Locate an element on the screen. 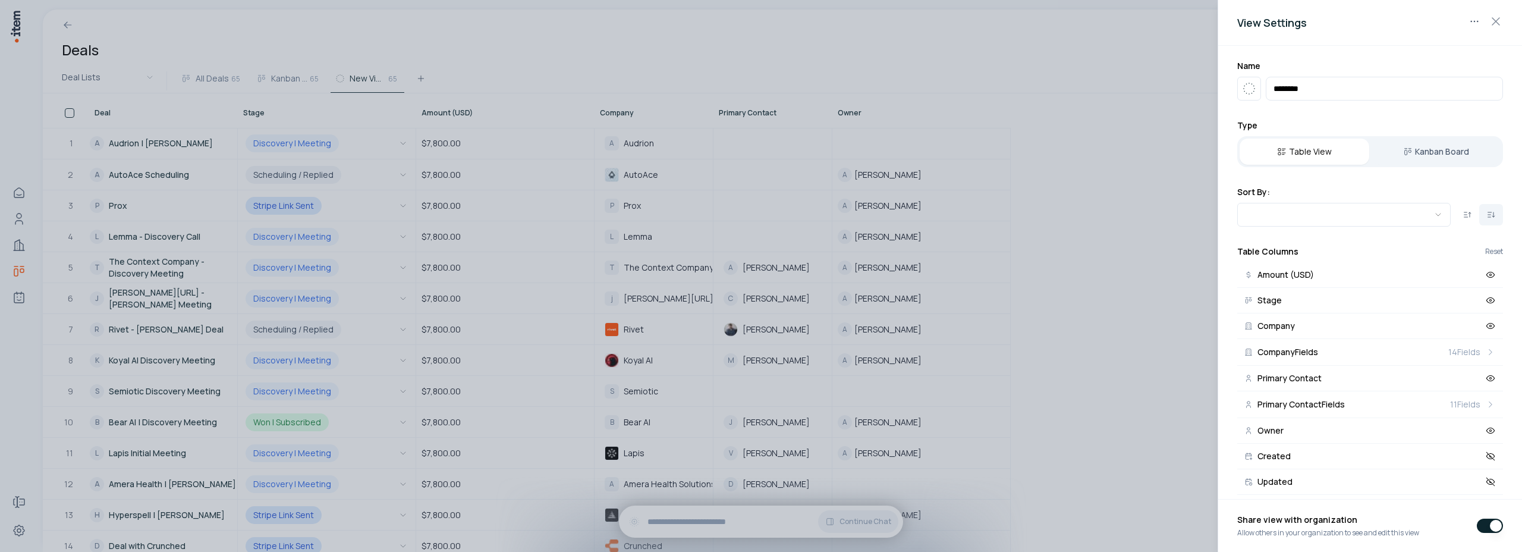 The image size is (1522, 552). span: Amount (USD) is located at coordinates (1286, 275).